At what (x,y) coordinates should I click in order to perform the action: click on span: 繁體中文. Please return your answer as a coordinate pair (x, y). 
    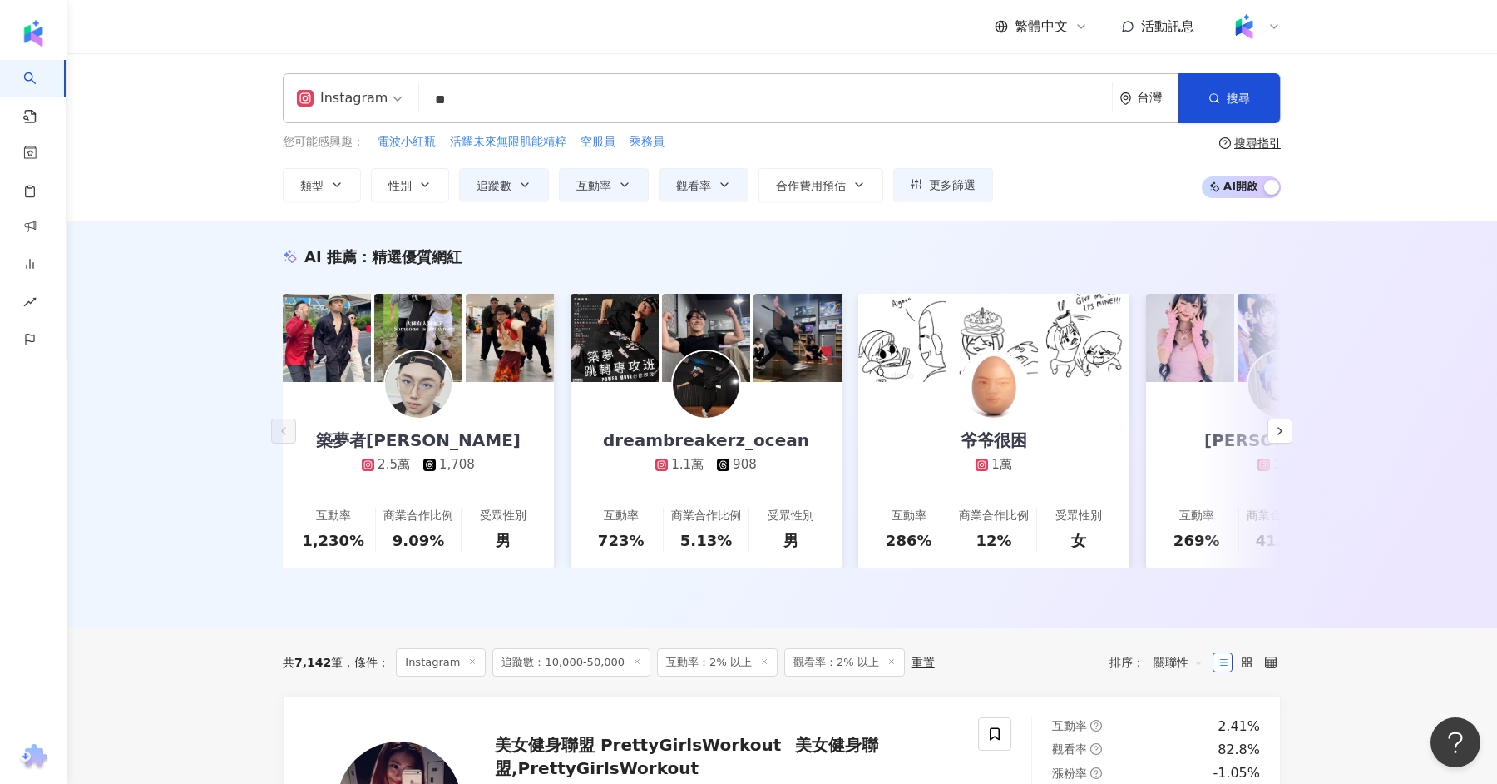
    Looking at the image, I should click on (1042, 27).